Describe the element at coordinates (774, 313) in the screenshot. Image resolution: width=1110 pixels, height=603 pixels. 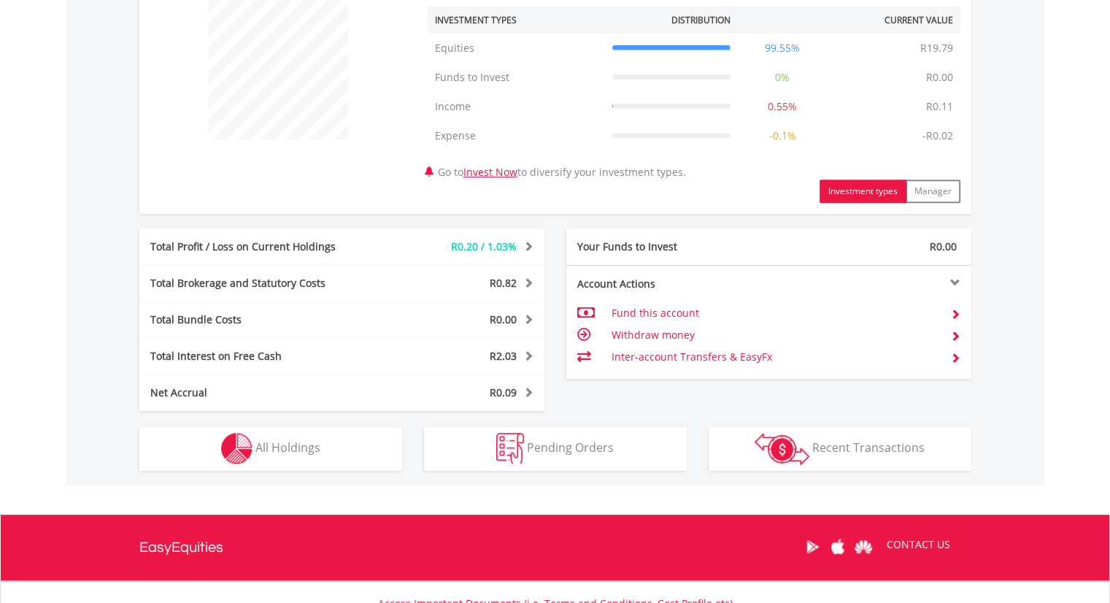
I see `td: Fund this account` at that location.